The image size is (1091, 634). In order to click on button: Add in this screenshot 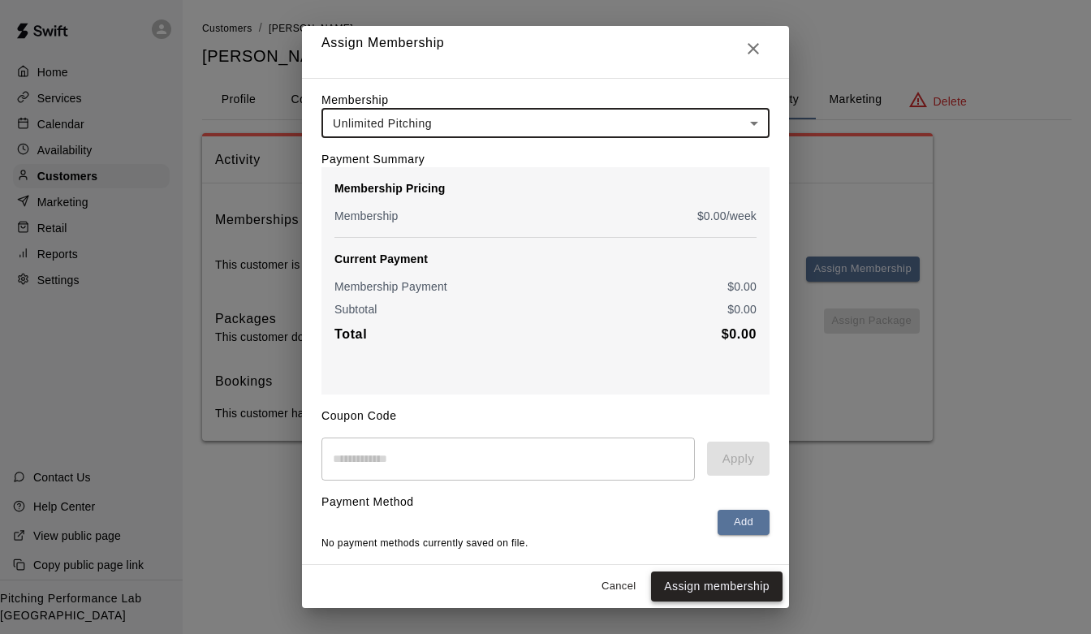, I will do `click(743, 522)`.